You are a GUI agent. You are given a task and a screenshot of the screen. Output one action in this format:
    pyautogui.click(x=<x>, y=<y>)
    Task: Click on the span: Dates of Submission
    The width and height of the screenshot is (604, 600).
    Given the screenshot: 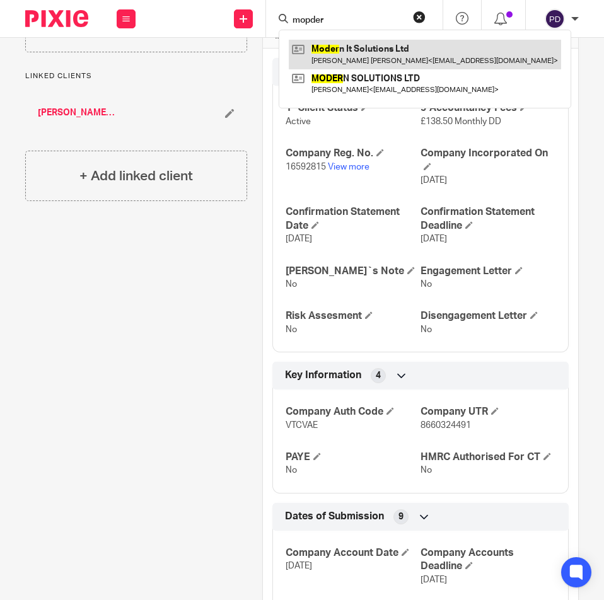 What is the action you would take?
    pyautogui.click(x=334, y=516)
    